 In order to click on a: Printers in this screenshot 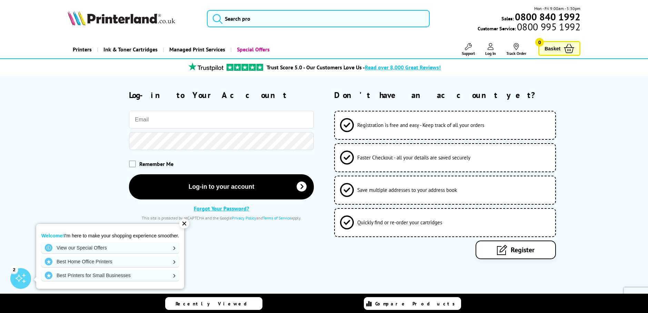, I will do `click(82, 49)`.